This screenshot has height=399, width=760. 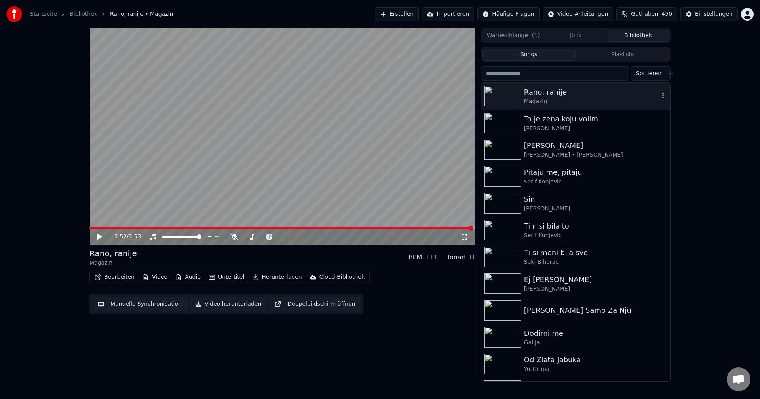 What do you see at coordinates (622, 55) in the screenshot?
I see `button: Playlists` at bounding box center [622, 55].